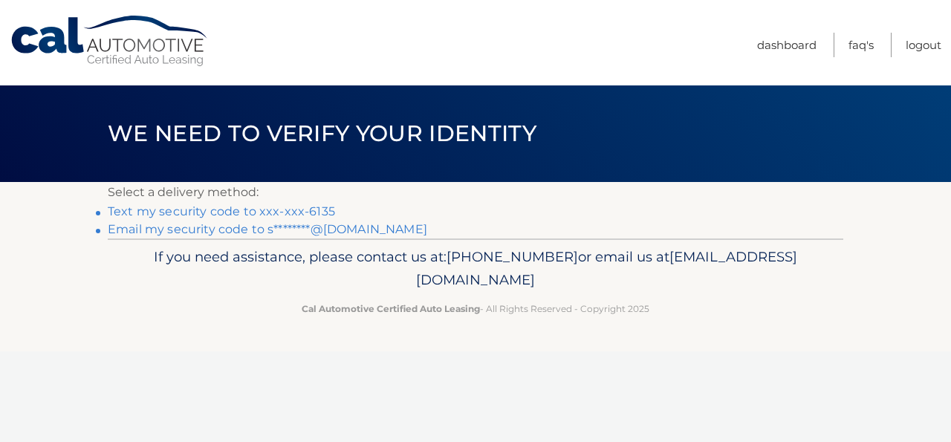 The height and width of the screenshot is (442, 951). What do you see at coordinates (475, 308) in the screenshot?
I see `p: - All Rights Reserved - Copyright 2025` at bounding box center [475, 308].